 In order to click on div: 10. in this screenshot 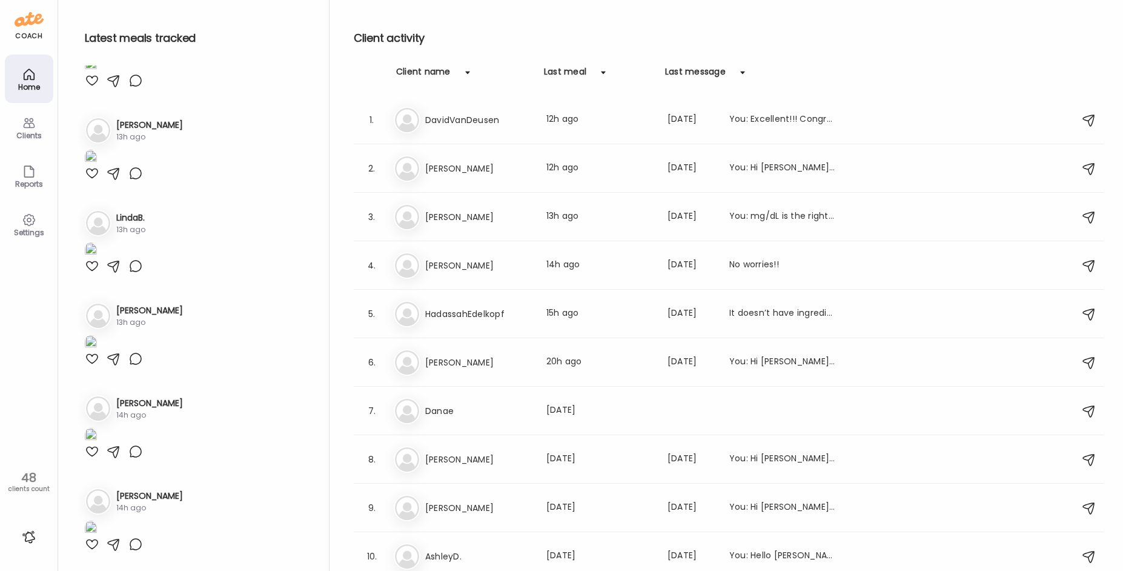, I will do `click(372, 556)`.